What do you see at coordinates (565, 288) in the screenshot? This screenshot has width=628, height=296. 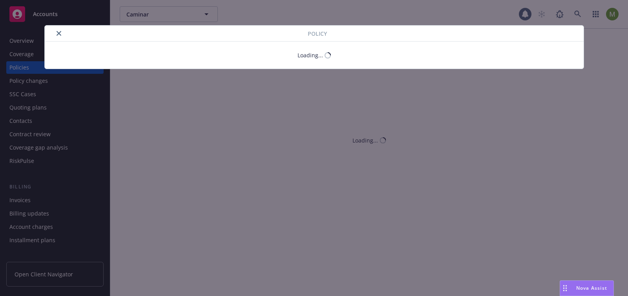 I see `div: Drag to move` at bounding box center [565, 288].